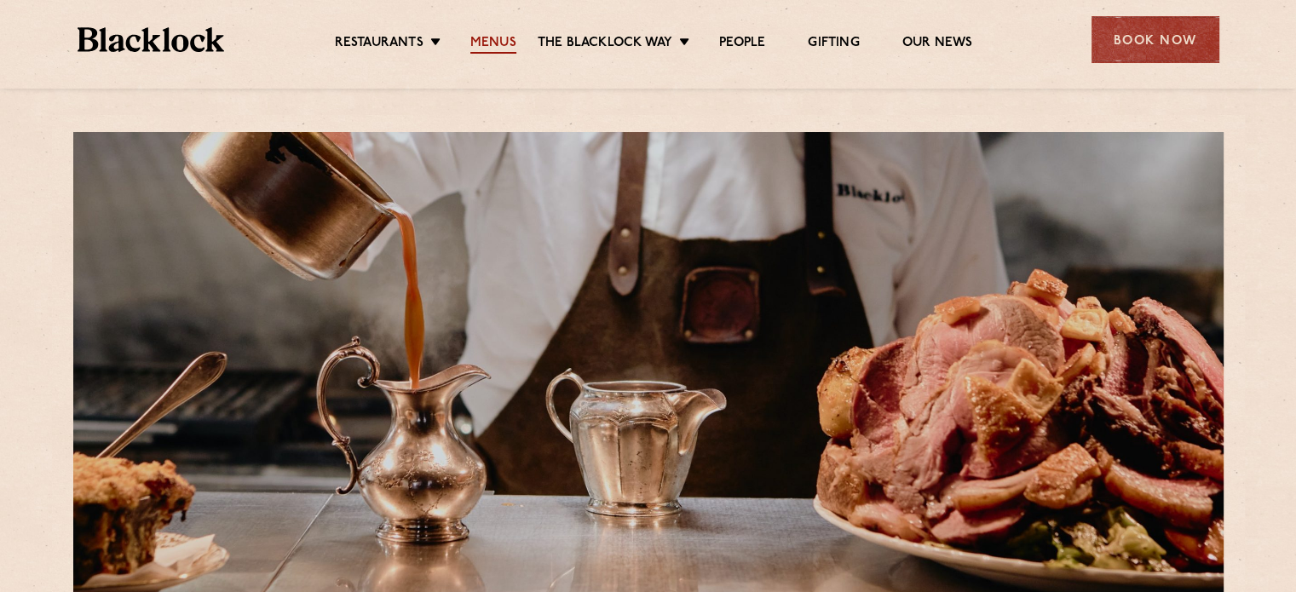 This screenshot has width=1296, height=592. I want to click on div: Book Now, so click(1155, 39).